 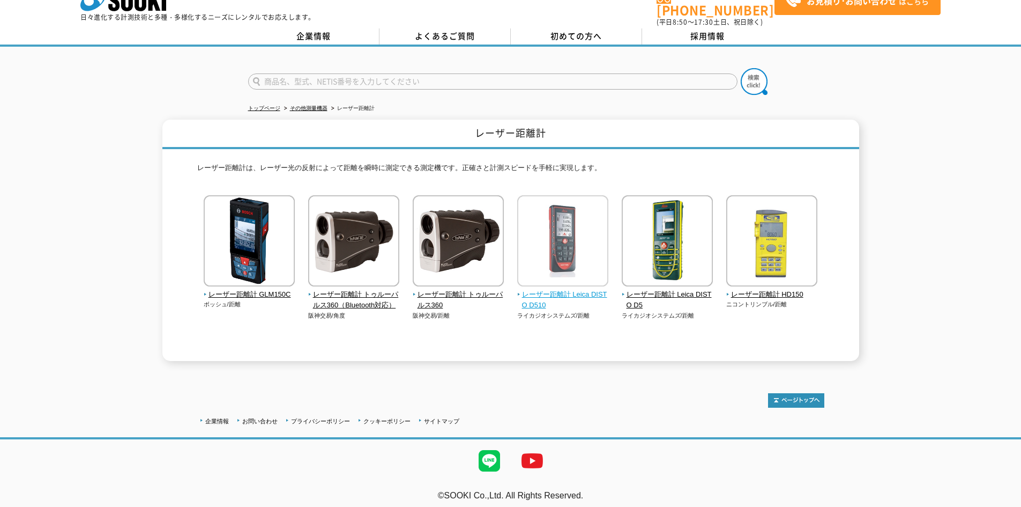 What do you see at coordinates (772, 294) in the screenshot?
I see `span: レーザー距離計 HD150` at bounding box center [772, 294].